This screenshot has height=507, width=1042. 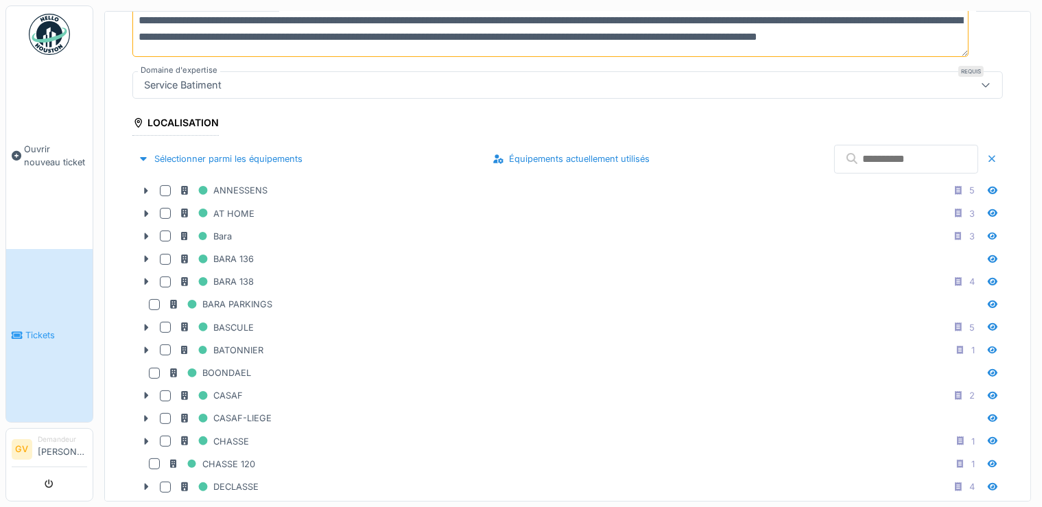 I want to click on div: Requis, so click(x=971, y=71).